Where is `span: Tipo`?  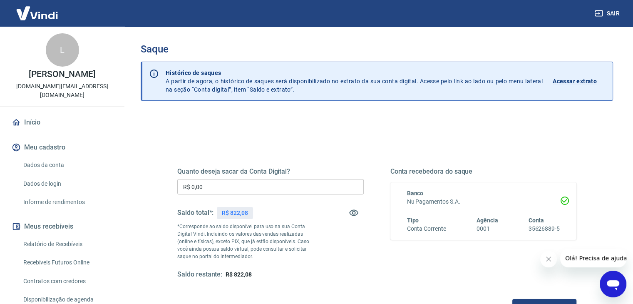 span: Tipo is located at coordinates (413, 220).